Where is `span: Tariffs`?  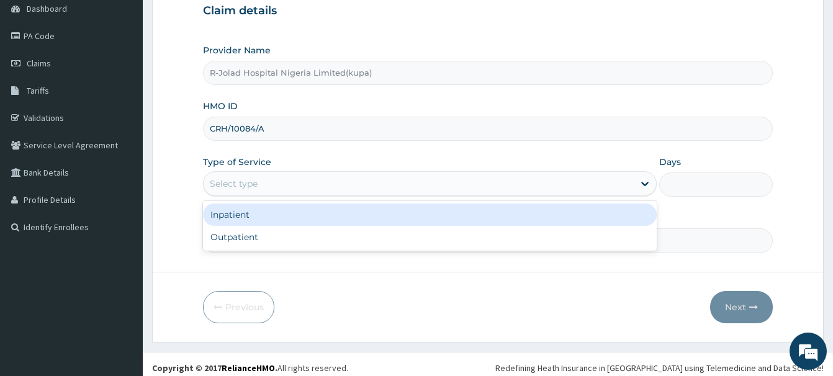
span: Tariffs is located at coordinates (38, 91).